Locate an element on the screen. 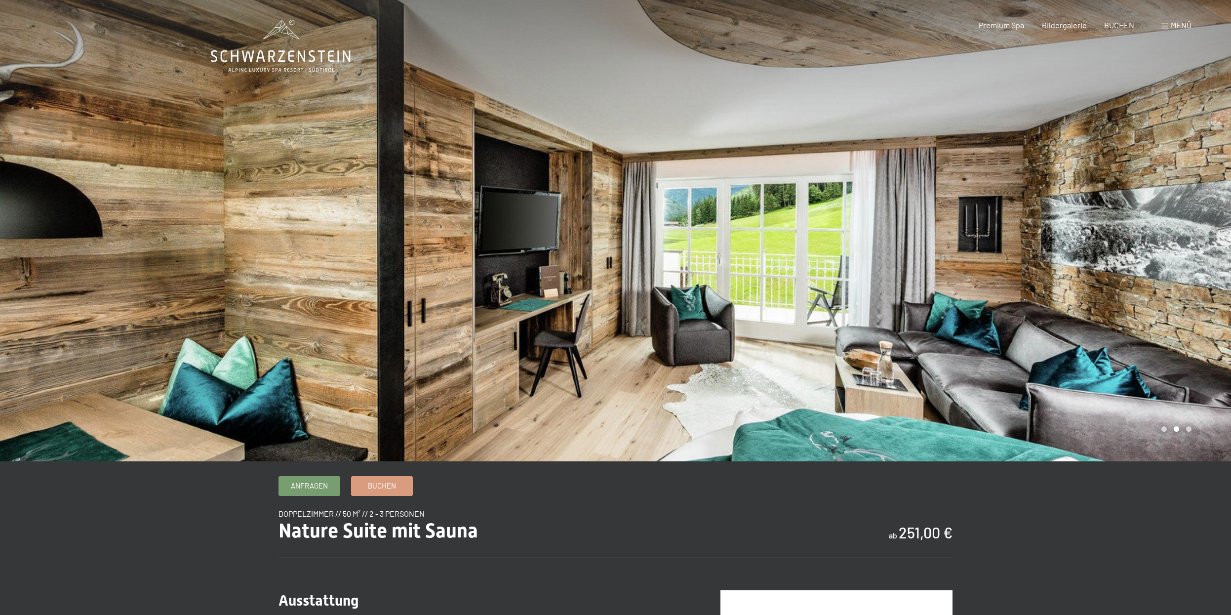 This screenshot has width=1231, height=615. span: ab is located at coordinates (893, 535).